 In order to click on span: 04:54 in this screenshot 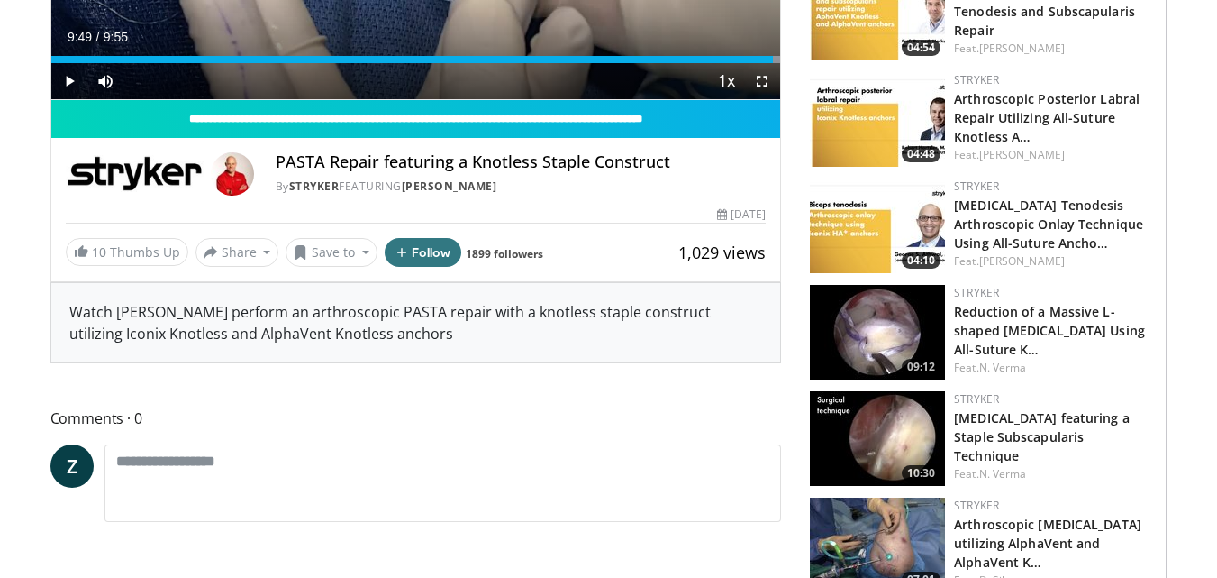, I will do `click(921, 48)`.